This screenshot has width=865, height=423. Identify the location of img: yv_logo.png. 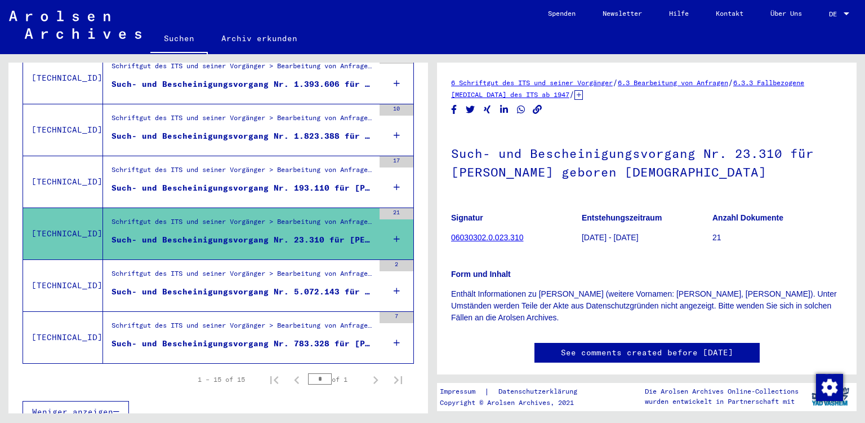
(831, 396).